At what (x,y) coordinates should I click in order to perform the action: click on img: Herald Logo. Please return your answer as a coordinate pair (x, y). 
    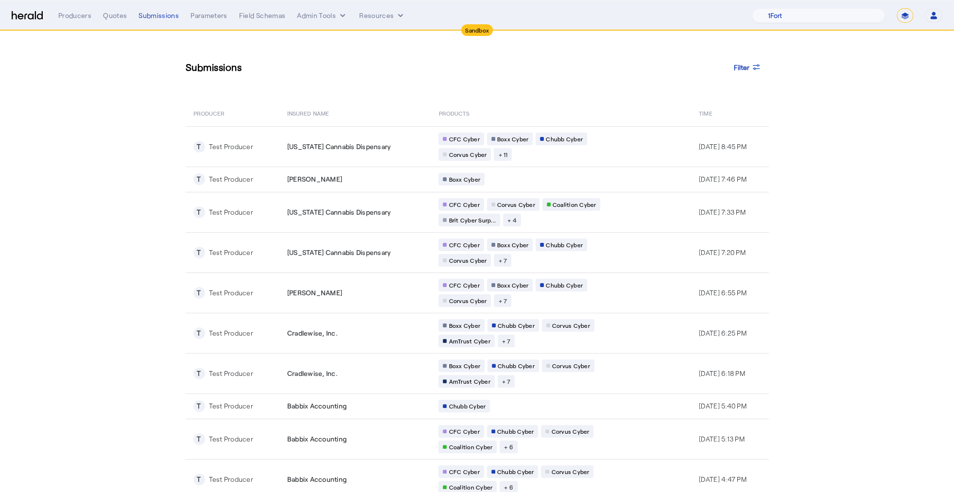
    Looking at the image, I should click on (27, 16).